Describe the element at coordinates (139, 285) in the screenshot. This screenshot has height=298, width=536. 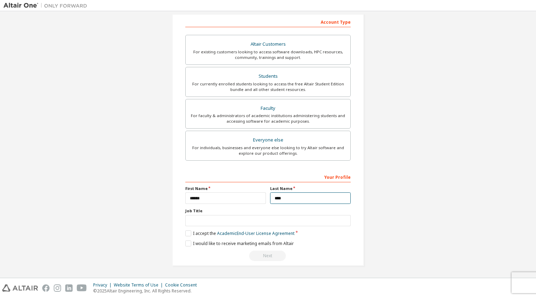
I see `div: Website Terms of Use` at that location.